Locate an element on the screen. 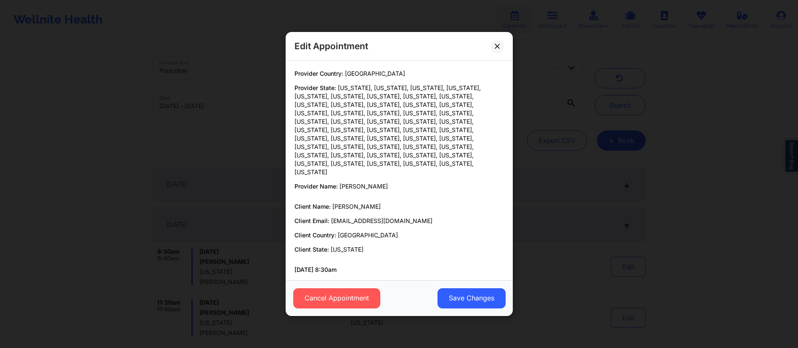 This screenshot has width=798, height=348. p: Client State: is located at coordinates (399, 249).